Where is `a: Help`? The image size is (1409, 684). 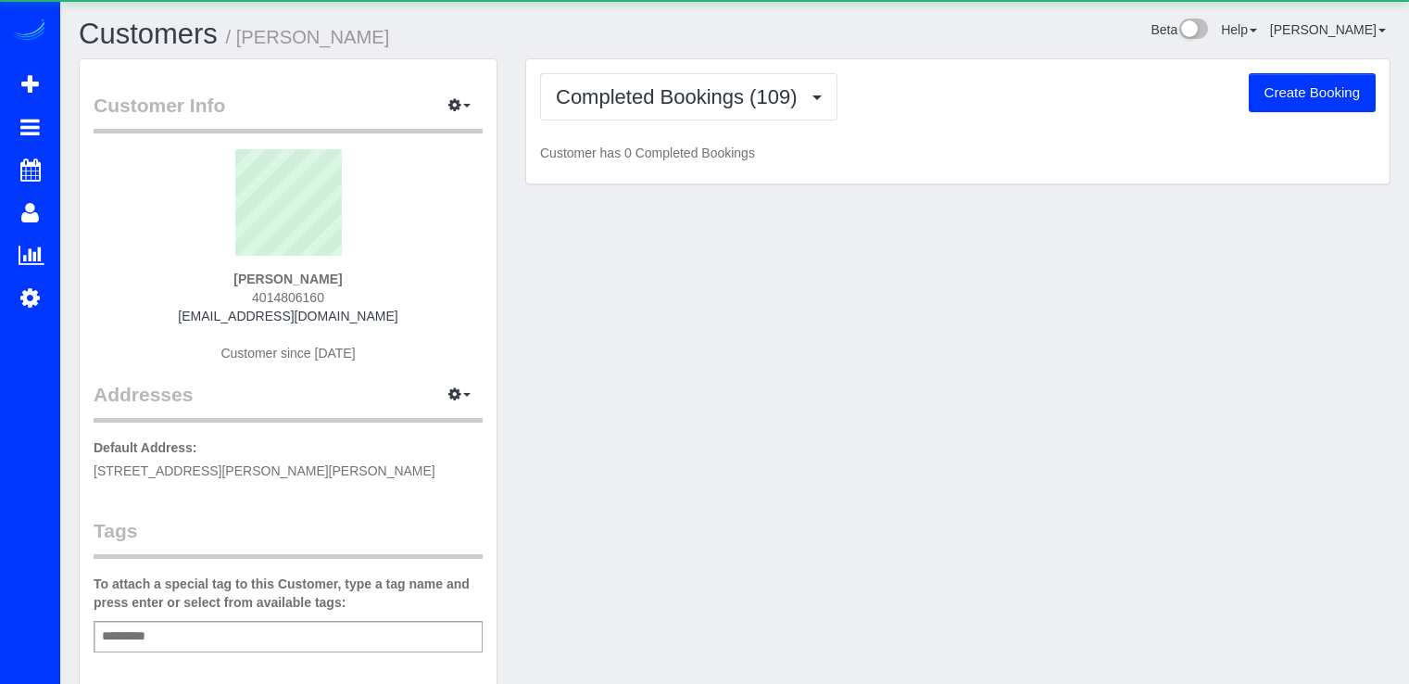
a: Help is located at coordinates (1238, 30).